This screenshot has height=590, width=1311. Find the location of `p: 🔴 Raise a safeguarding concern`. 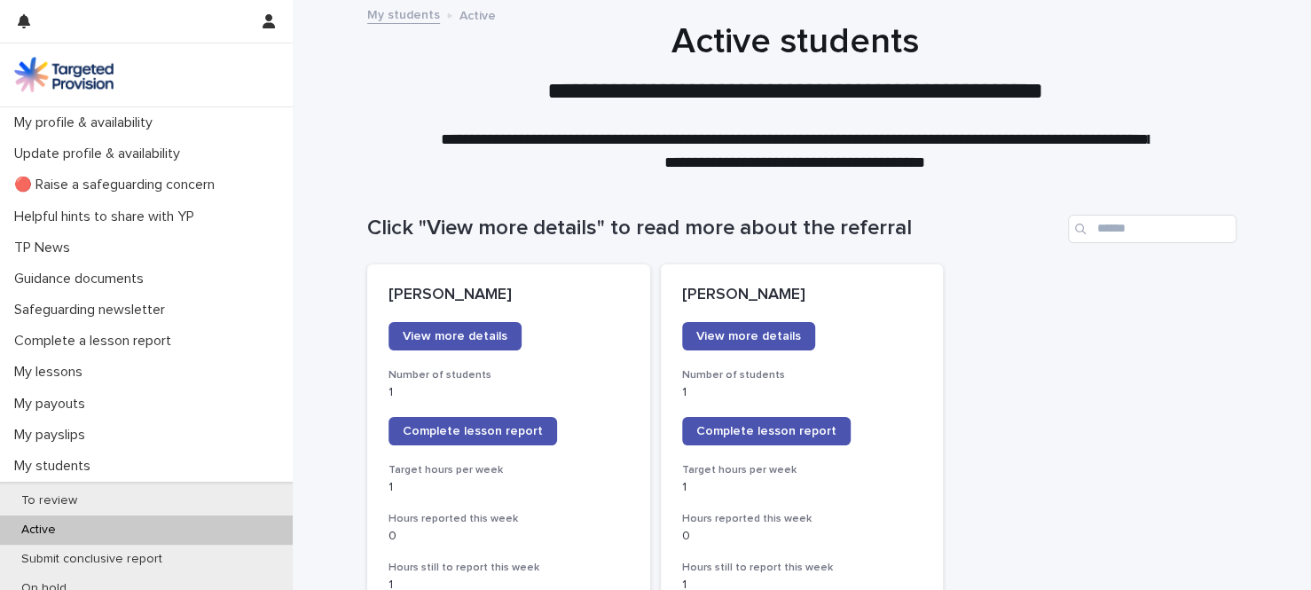

p: 🔴 Raise a safeguarding concern is located at coordinates (118, 185).